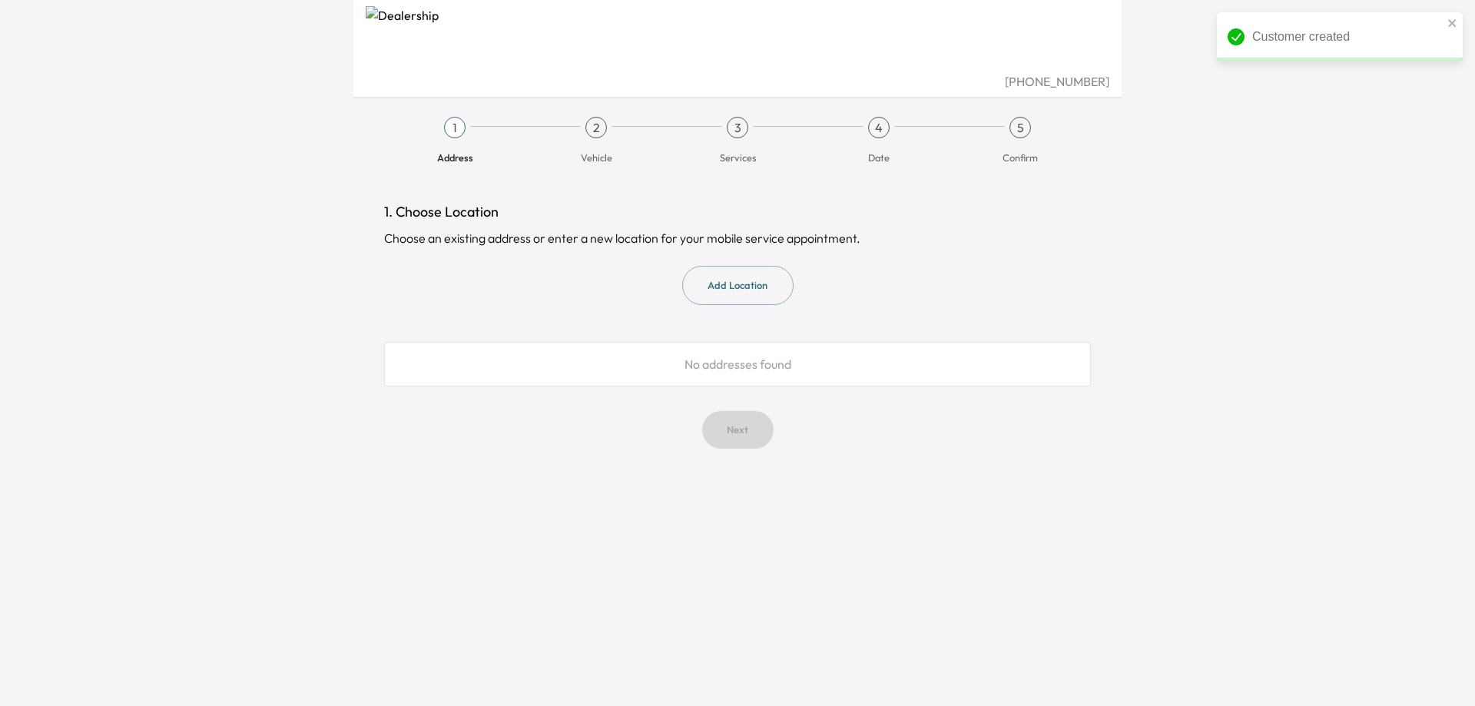  I want to click on img: Dealership, so click(738, 39).